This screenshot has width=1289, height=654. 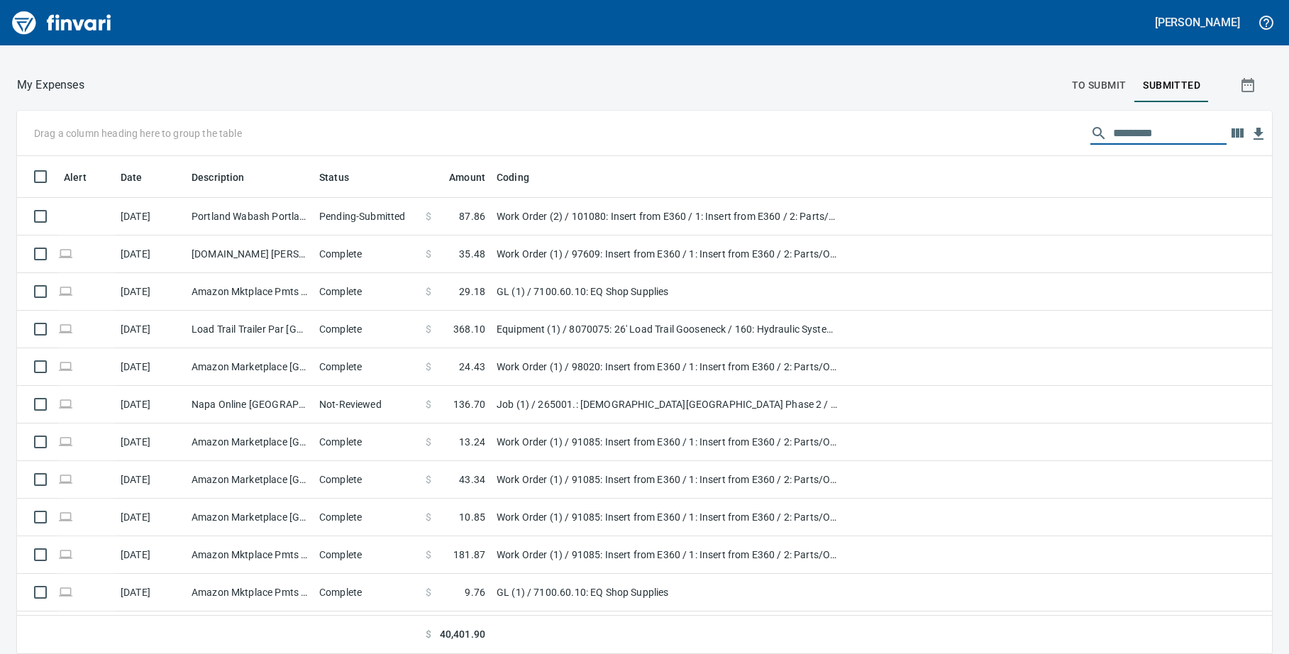 What do you see at coordinates (62, 23) in the screenshot?
I see `a: Finvari` at bounding box center [62, 23].